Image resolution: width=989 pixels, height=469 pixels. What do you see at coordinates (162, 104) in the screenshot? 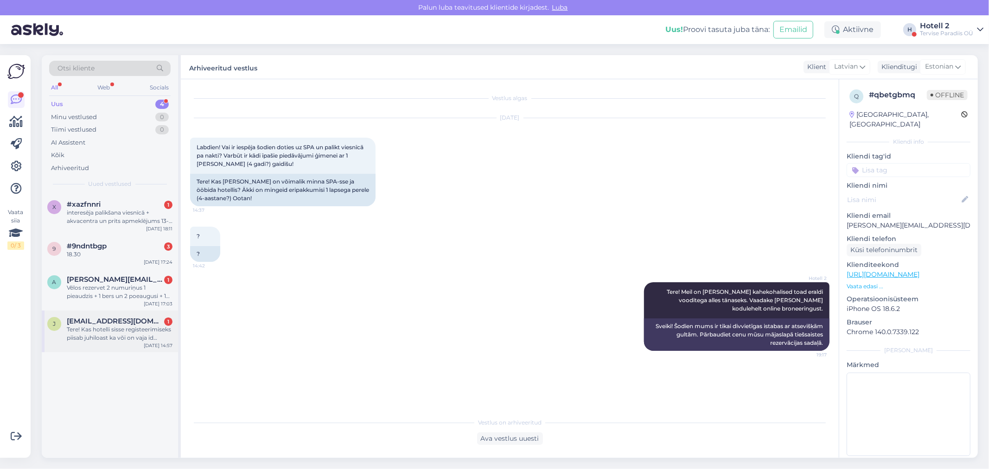
I see `div: 4` at bounding box center [162, 104].